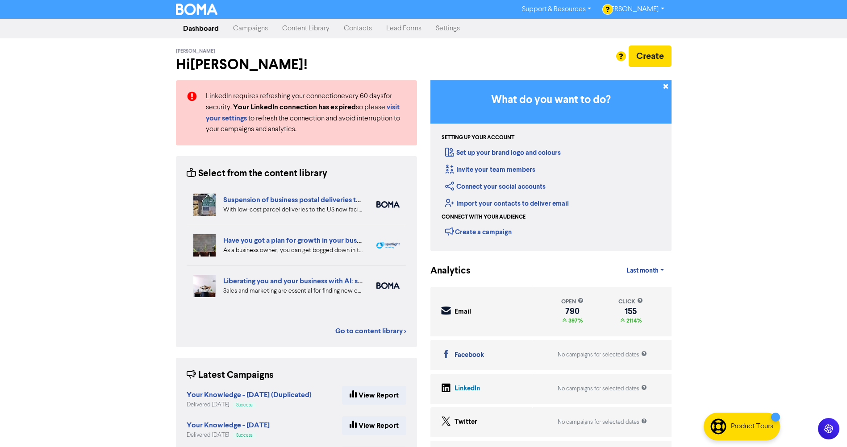 Image resolution: width=847 pixels, height=447 pixels. What do you see at coordinates (551, 100) in the screenshot?
I see `h3: What do you want to do?` at bounding box center [551, 100].